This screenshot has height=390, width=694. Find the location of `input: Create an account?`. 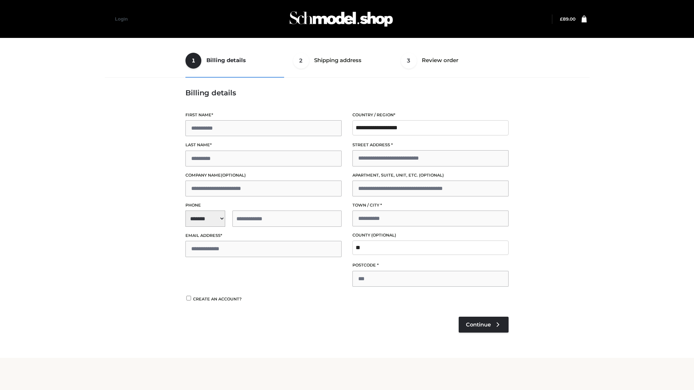

input: Create an account? is located at coordinates (189, 298).